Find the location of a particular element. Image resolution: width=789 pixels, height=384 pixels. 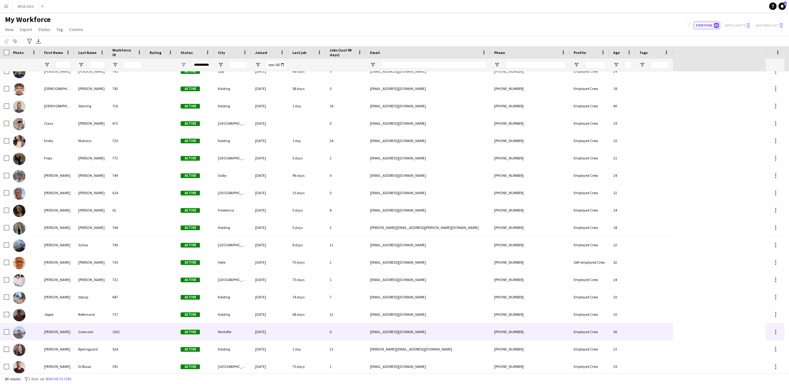

span: City is located at coordinates (221, 52).